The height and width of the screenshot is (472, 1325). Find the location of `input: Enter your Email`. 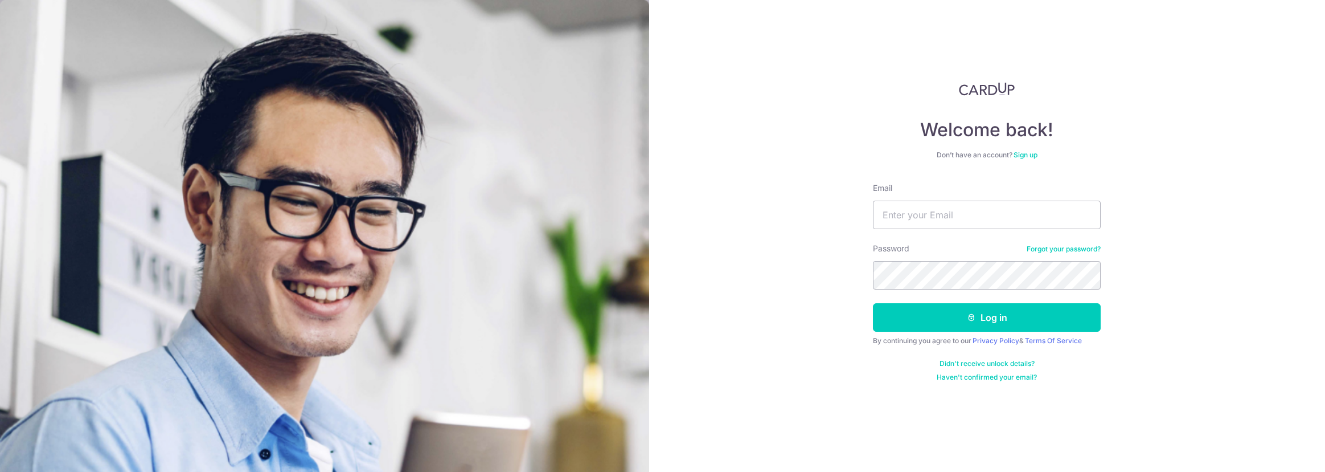

input: Enter your Email is located at coordinates (987, 215).